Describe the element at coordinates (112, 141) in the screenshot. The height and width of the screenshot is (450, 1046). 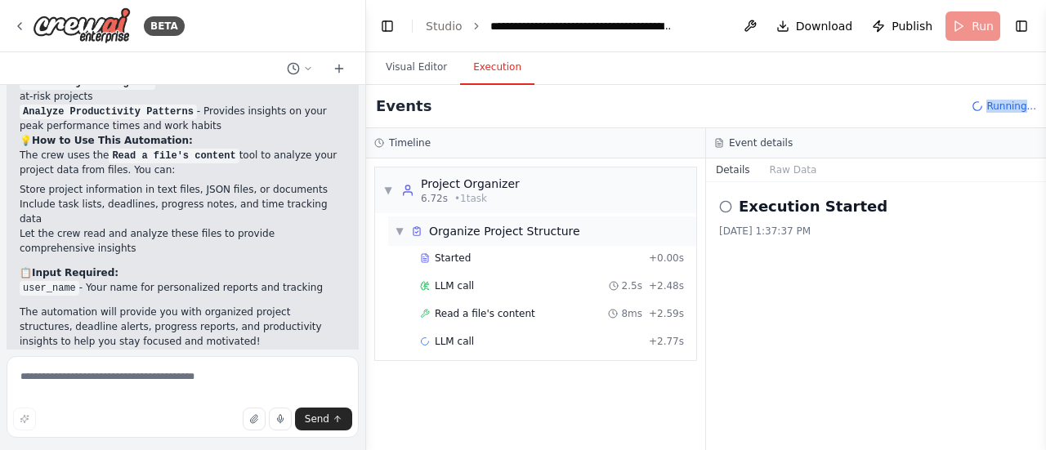
I see `strong: How to Use This Automation:` at that location.